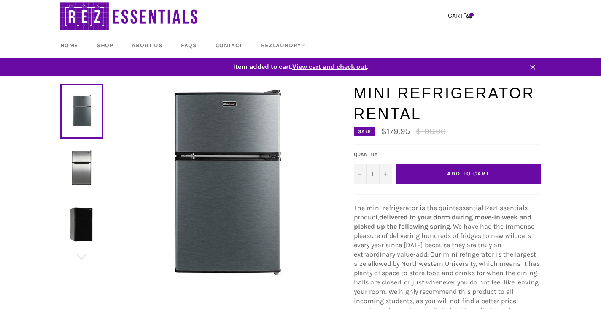 The width and height of the screenshot is (601, 309). Describe the element at coordinates (396, 131) in the screenshot. I see `span: $179.95` at that location.